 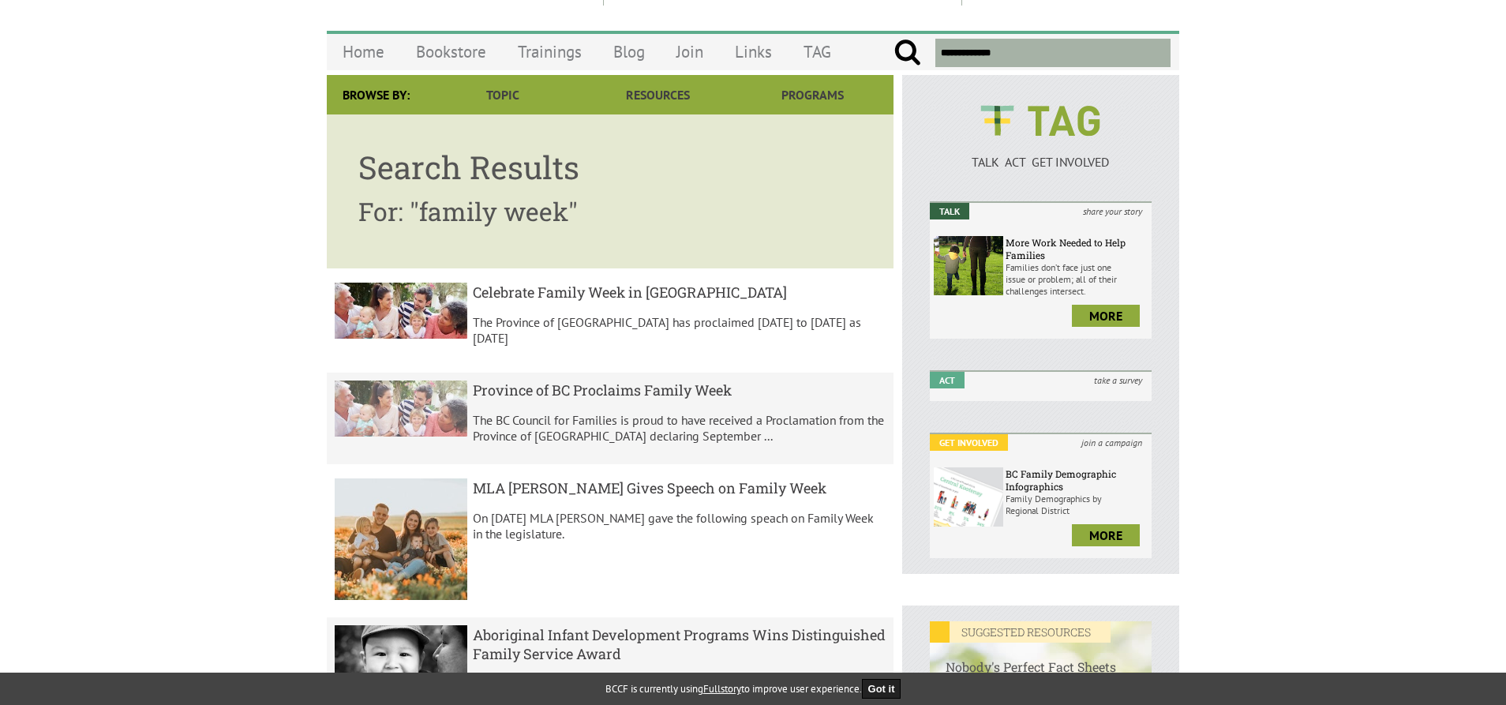 What do you see at coordinates (549, 51) in the screenshot?
I see `a: Trainings` at bounding box center [549, 51].